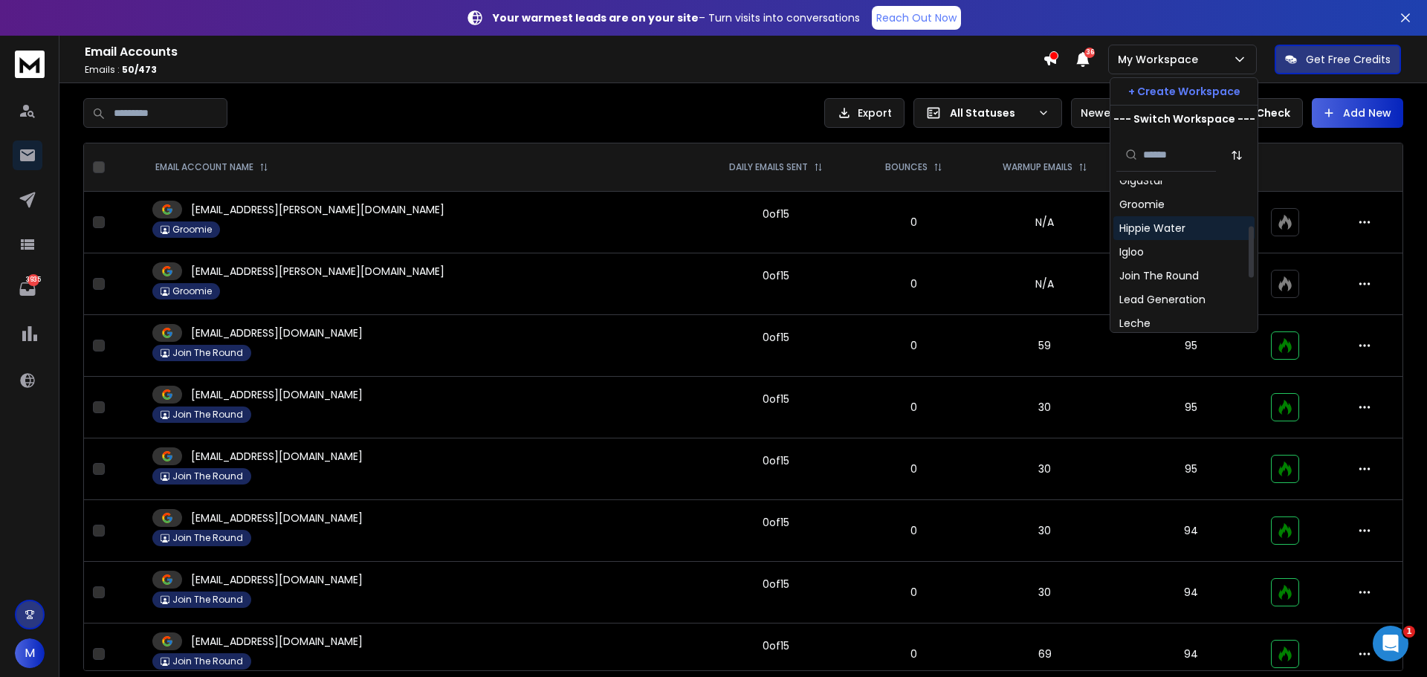 This screenshot has width=1427, height=677. I want to click on div: Leche, so click(1135, 323).